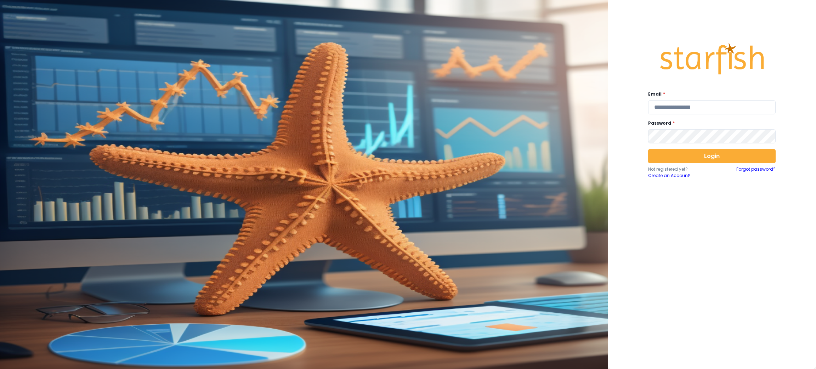 The height and width of the screenshot is (369, 816). What do you see at coordinates (680, 176) in the screenshot?
I see `a: Create an Account!` at bounding box center [680, 176].